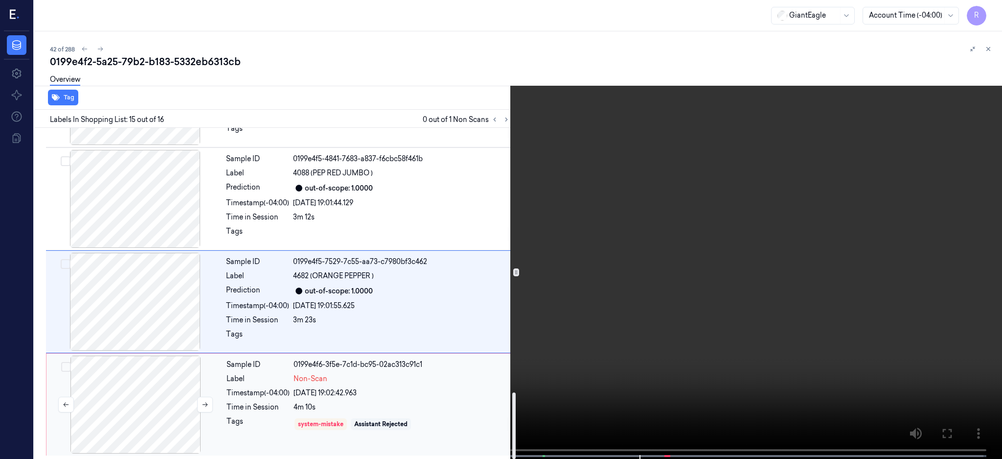 This screenshot has width=1002, height=459. What do you see at coordinates (522, 62) in the screenshot?
I see `div: 0199e4f2-5a25-79b2-b183-5332eb6313cb` at bounding box center [522, 62].